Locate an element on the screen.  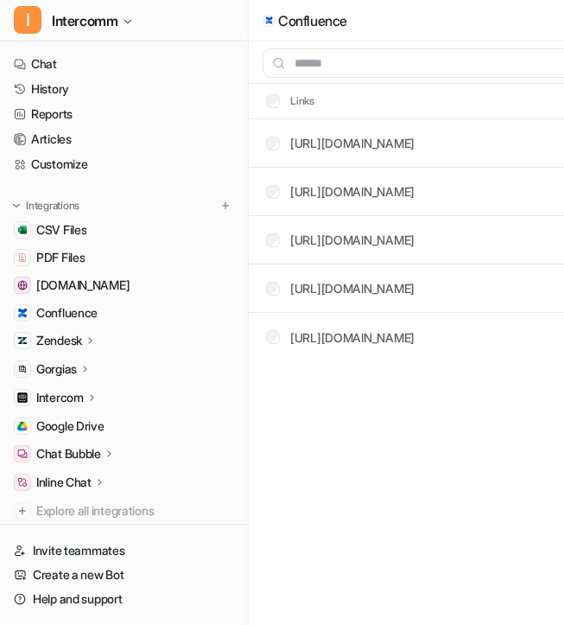
a: PDF FilesPDF Files is located at coordinates (124, 257).